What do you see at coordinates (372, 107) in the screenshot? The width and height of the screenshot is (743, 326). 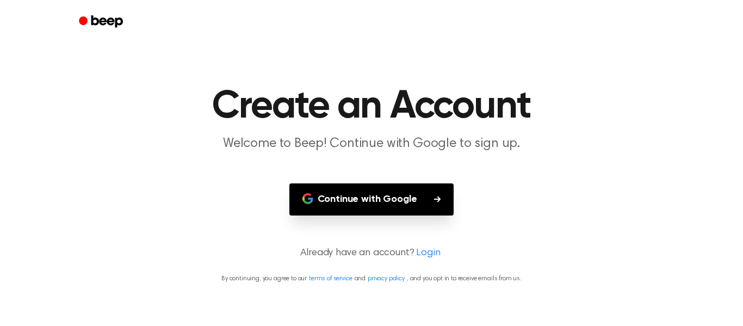 I see `h1: Create an Account` at bounding box center [372, 107].